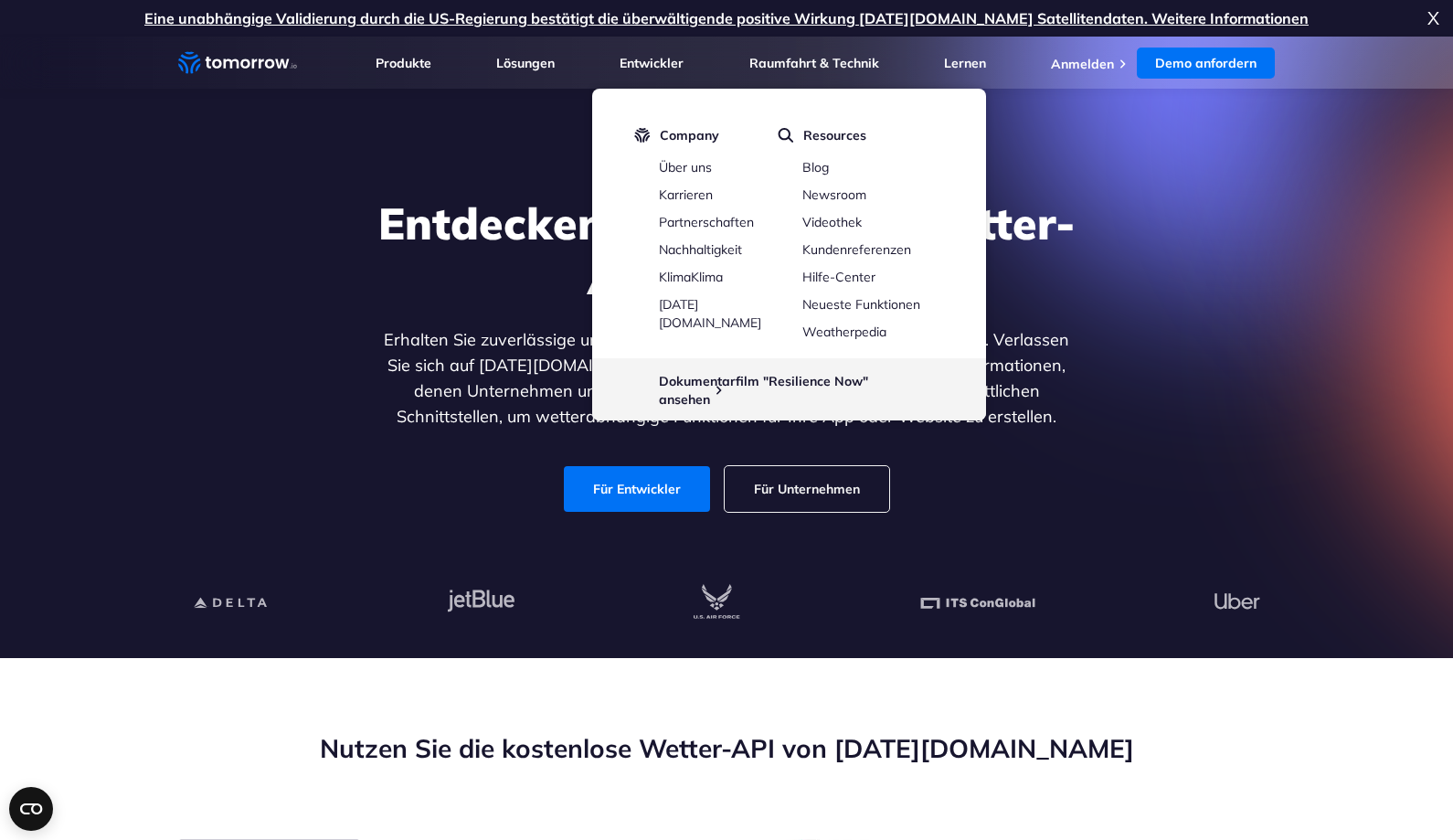 The width and height of the screenshot is (1453, 840). I want to click on a: Hilfe-Center, so click(839, 277).